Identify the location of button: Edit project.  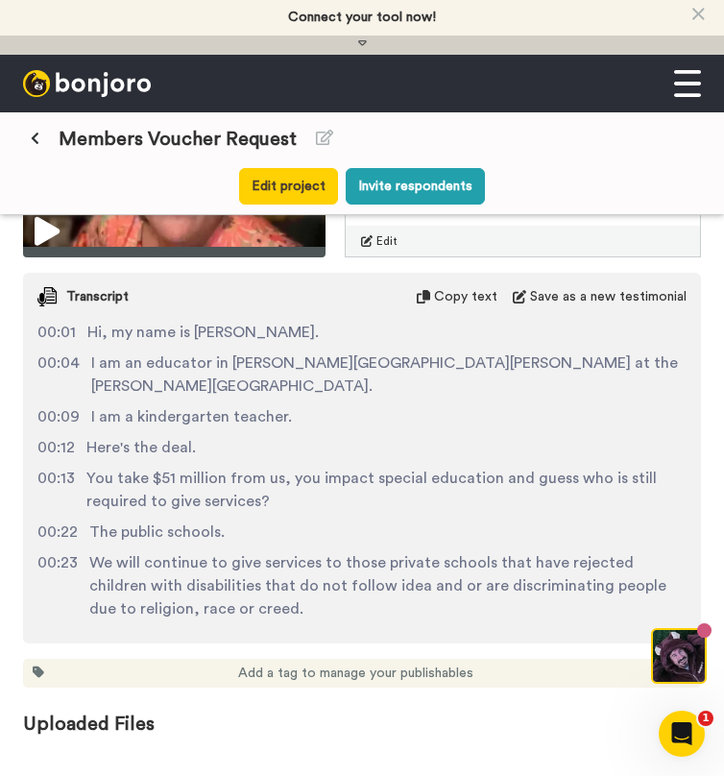
(288, 186).